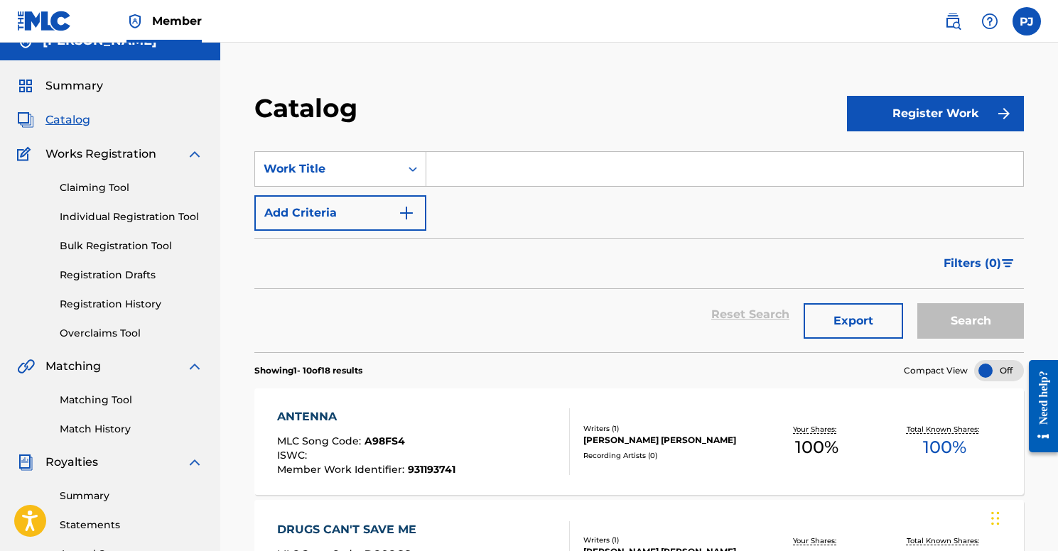 The height and width of the screenshot is (551, 1058). Describe the element at coordinates (972, 264) in the screenshot. I see `span: Filters ( 0 )` at that location.